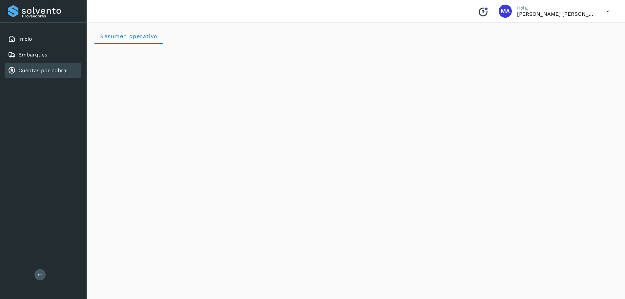 The width and height of the screenshot is (625, 299). Describe the element at coordinates (557, 8) in the screenshot. I see `p: Hola,` at that location.